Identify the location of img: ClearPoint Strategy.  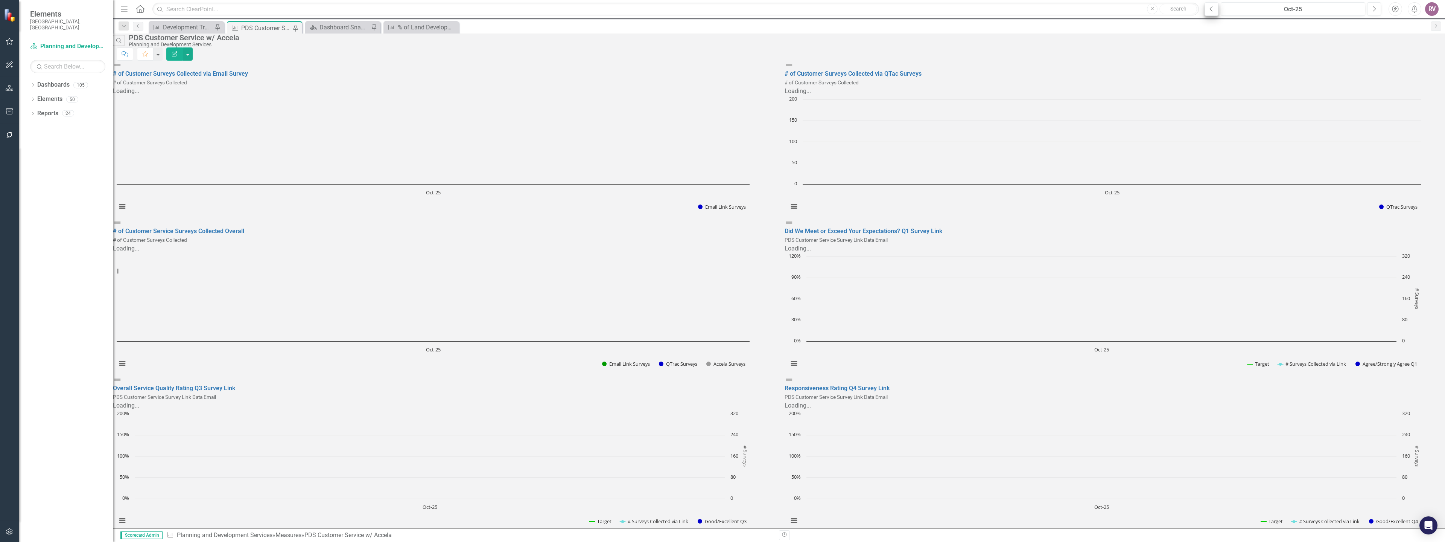
(10, 15).